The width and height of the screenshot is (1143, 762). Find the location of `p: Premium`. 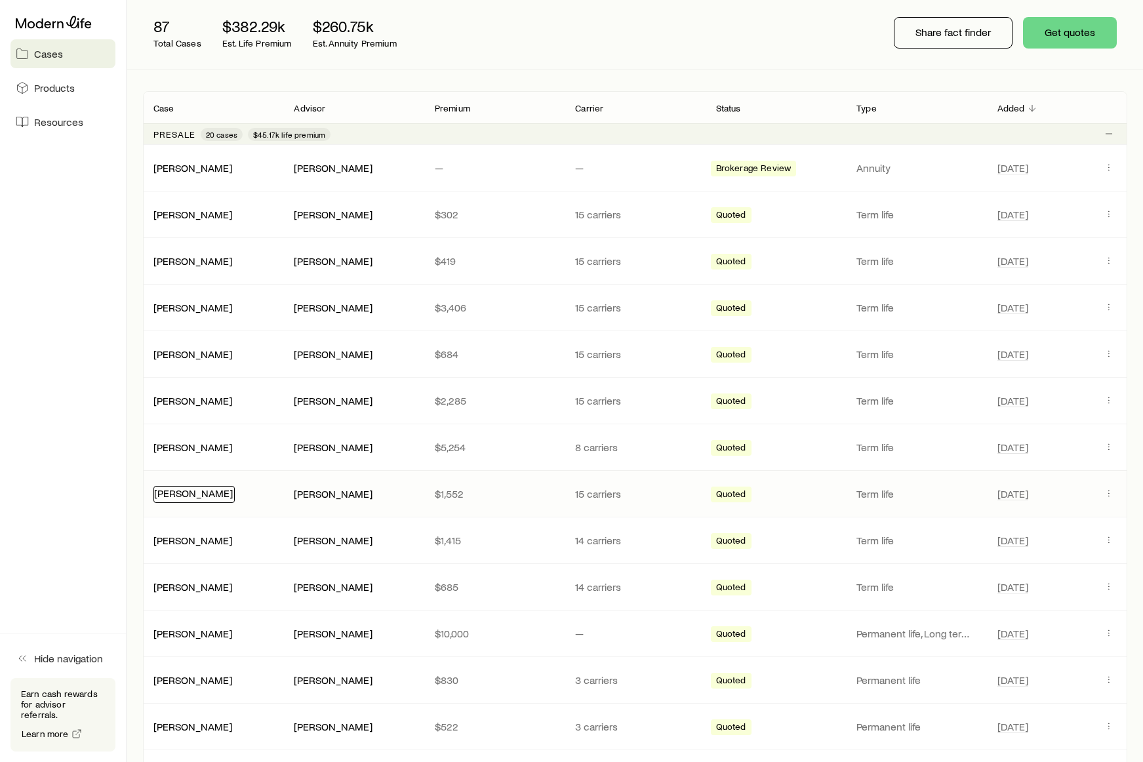

p: Premium is located at coordinates (452, 108).